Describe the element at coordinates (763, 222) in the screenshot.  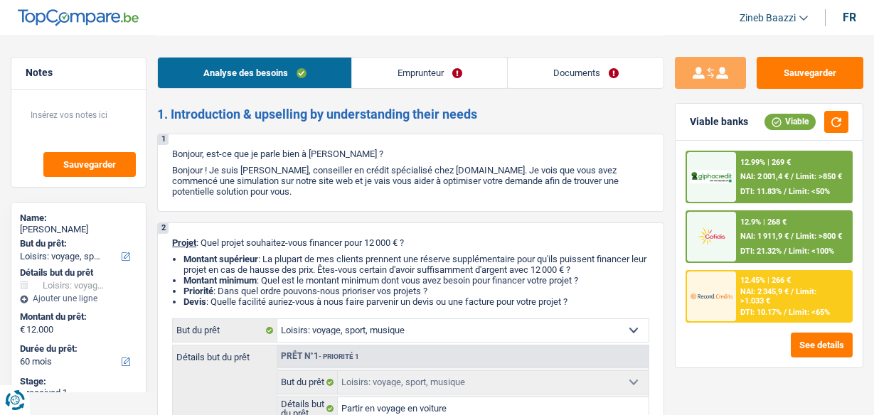
I see `div: 12.9% | 268 €` at that location.